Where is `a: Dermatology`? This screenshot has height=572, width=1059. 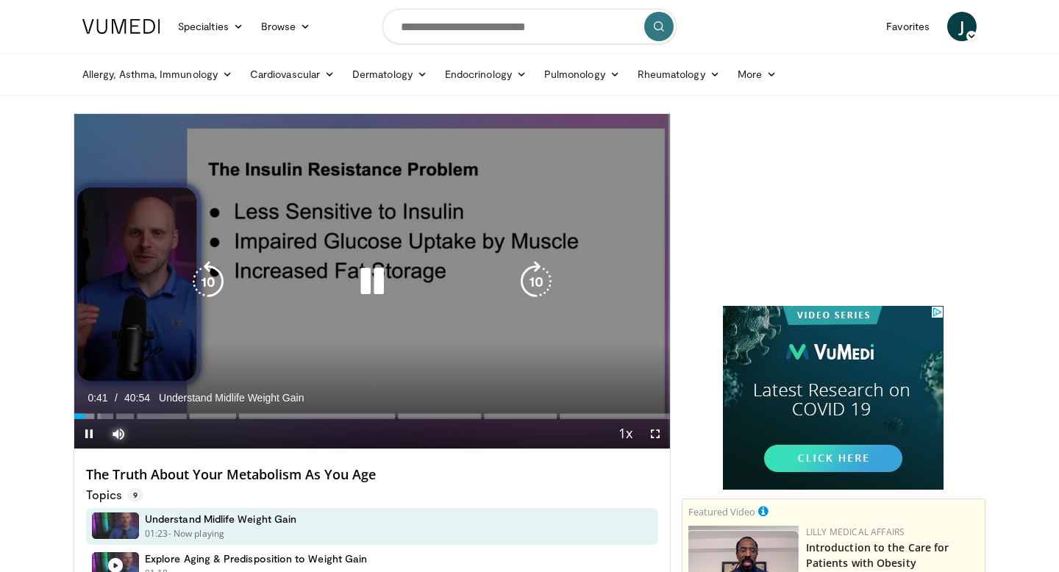
a: Dermatology is located at coordinates (390, 74).